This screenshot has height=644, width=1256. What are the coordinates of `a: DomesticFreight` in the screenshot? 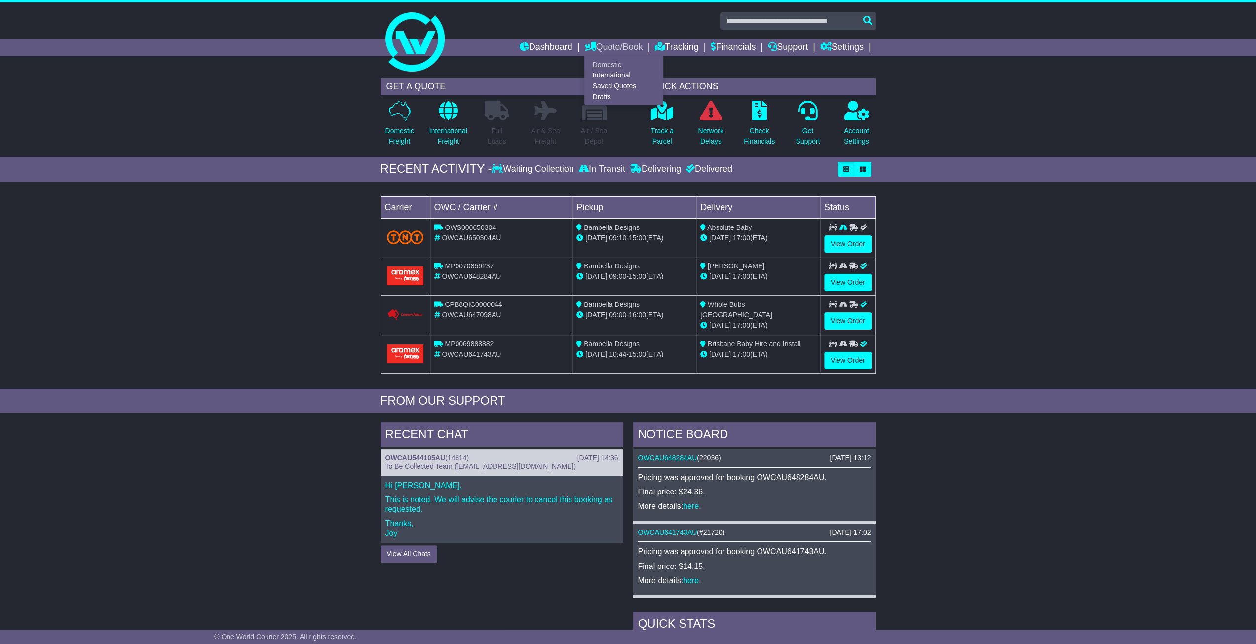 It's located at (399, 126).